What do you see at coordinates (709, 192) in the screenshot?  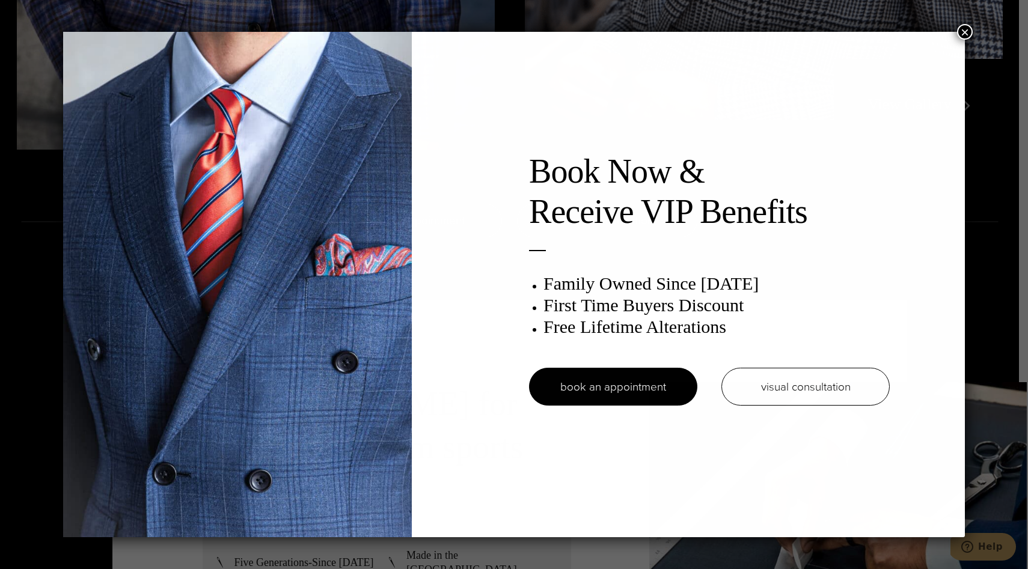 I see `h2: Book Now & Receive VIP Benefits` at bounding box center [709, 192].